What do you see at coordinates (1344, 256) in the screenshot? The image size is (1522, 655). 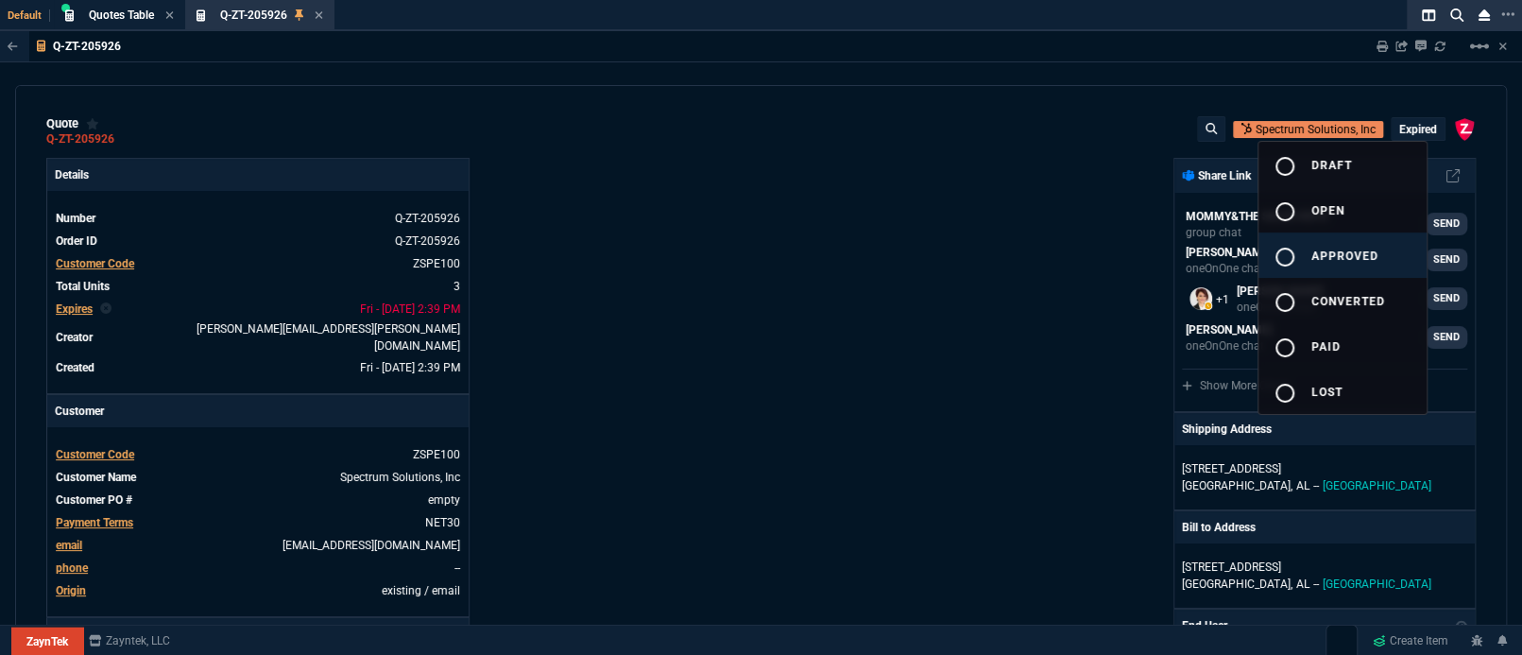 I see `span: approved` at bounding box center [1344, 256].